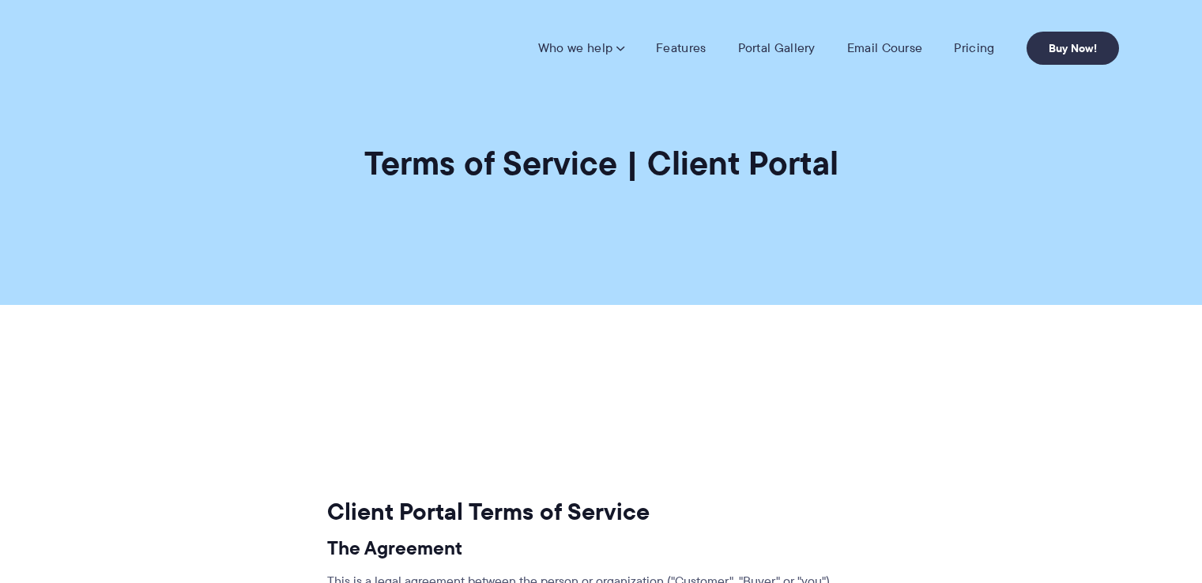  I want to click on h3: The Agreement, so click(596, 548).